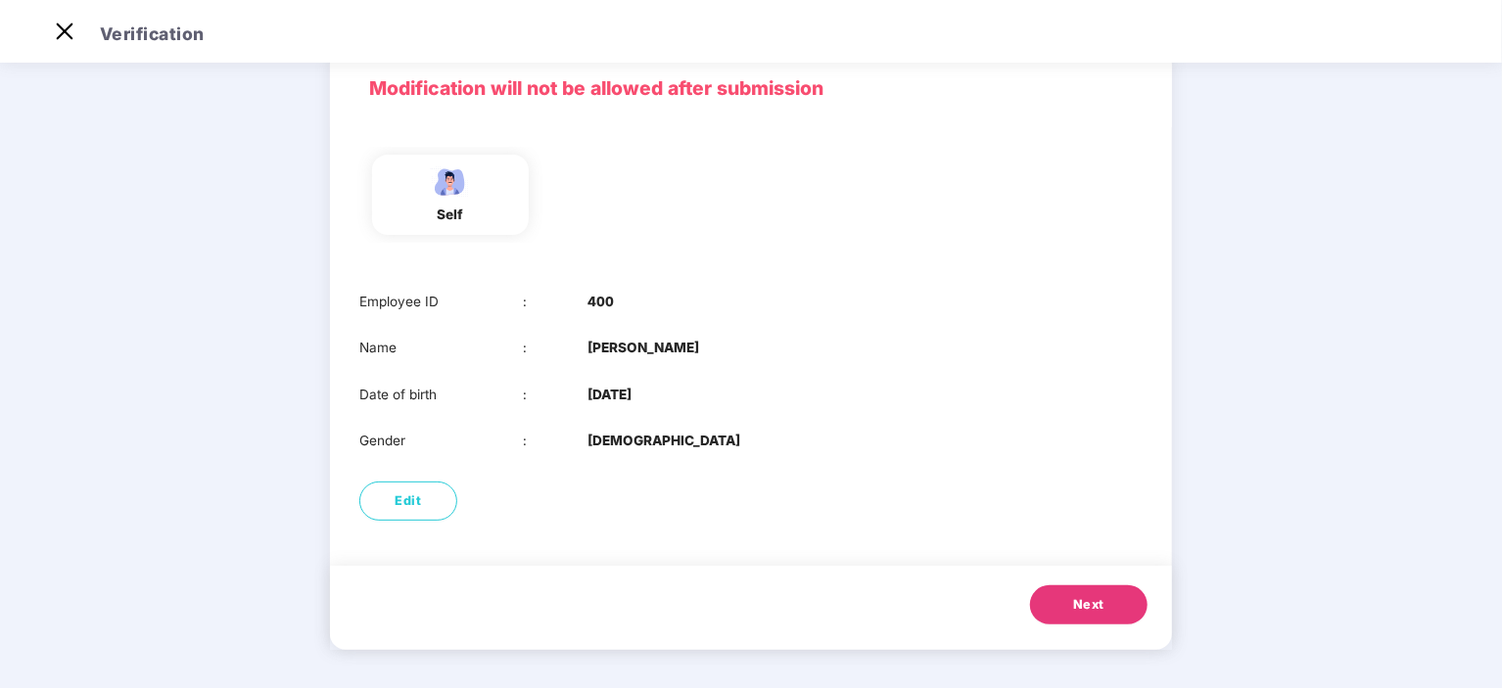  Describe the element at coordinates (408, 501) in the screenshot. I see `span: Edit` at that location.